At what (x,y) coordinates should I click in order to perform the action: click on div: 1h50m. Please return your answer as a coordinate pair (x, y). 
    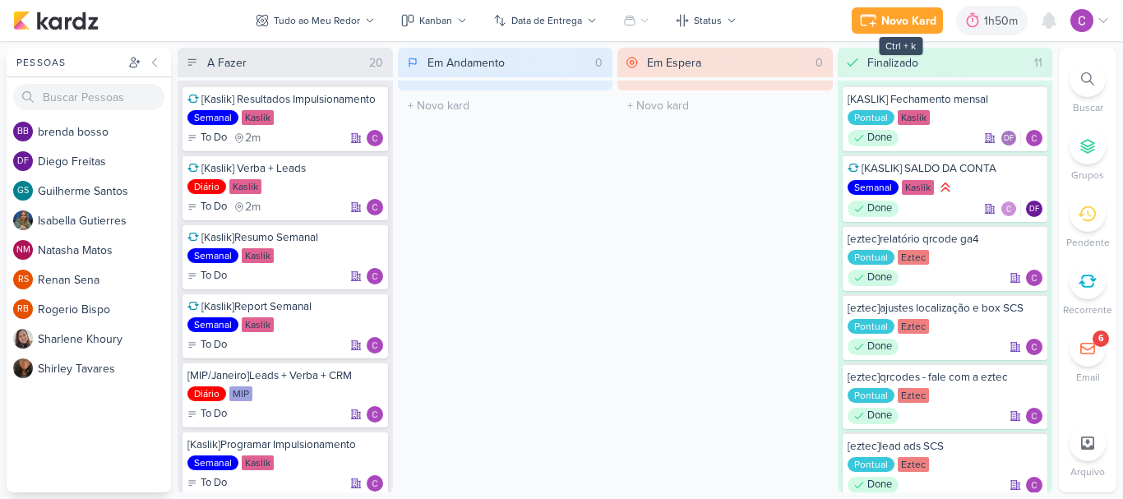
    Looking at the image, I should click on (1003, 21).